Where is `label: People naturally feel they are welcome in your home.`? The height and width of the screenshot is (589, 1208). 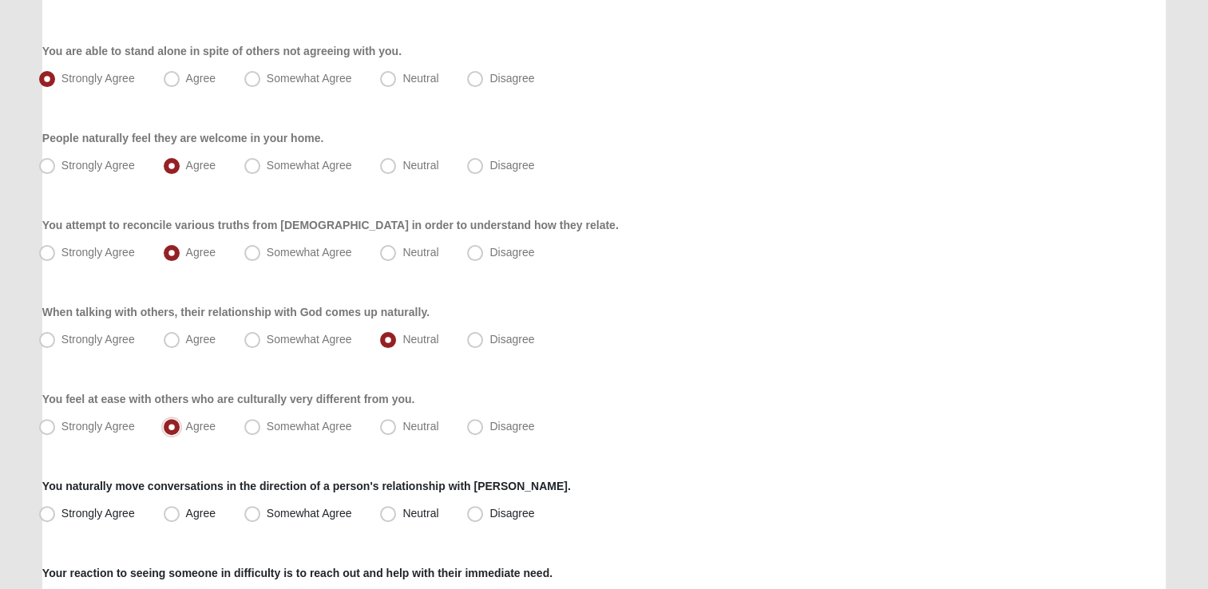
label: People naturally feel they are welcome in your home. is located at coordinates (183, 138).